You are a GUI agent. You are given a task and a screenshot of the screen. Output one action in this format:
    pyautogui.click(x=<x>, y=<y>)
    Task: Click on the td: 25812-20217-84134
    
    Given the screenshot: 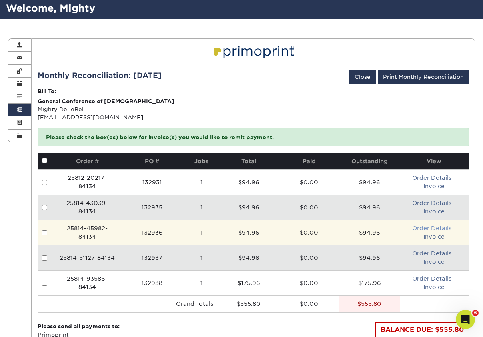 What is the action you would take?
    pyautogui.click(x=88, y=182)
    